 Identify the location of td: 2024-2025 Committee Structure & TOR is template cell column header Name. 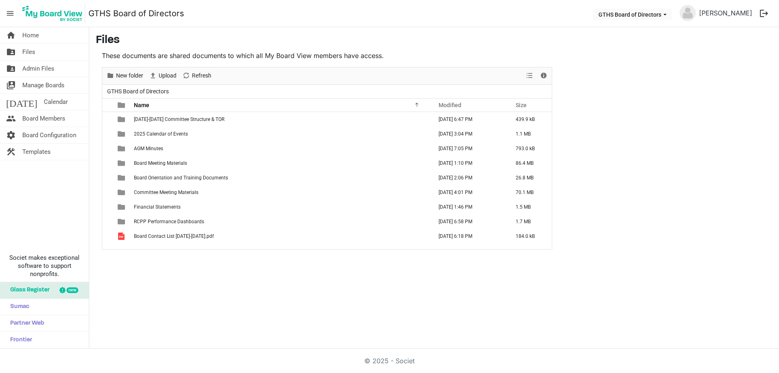
(281, 119).